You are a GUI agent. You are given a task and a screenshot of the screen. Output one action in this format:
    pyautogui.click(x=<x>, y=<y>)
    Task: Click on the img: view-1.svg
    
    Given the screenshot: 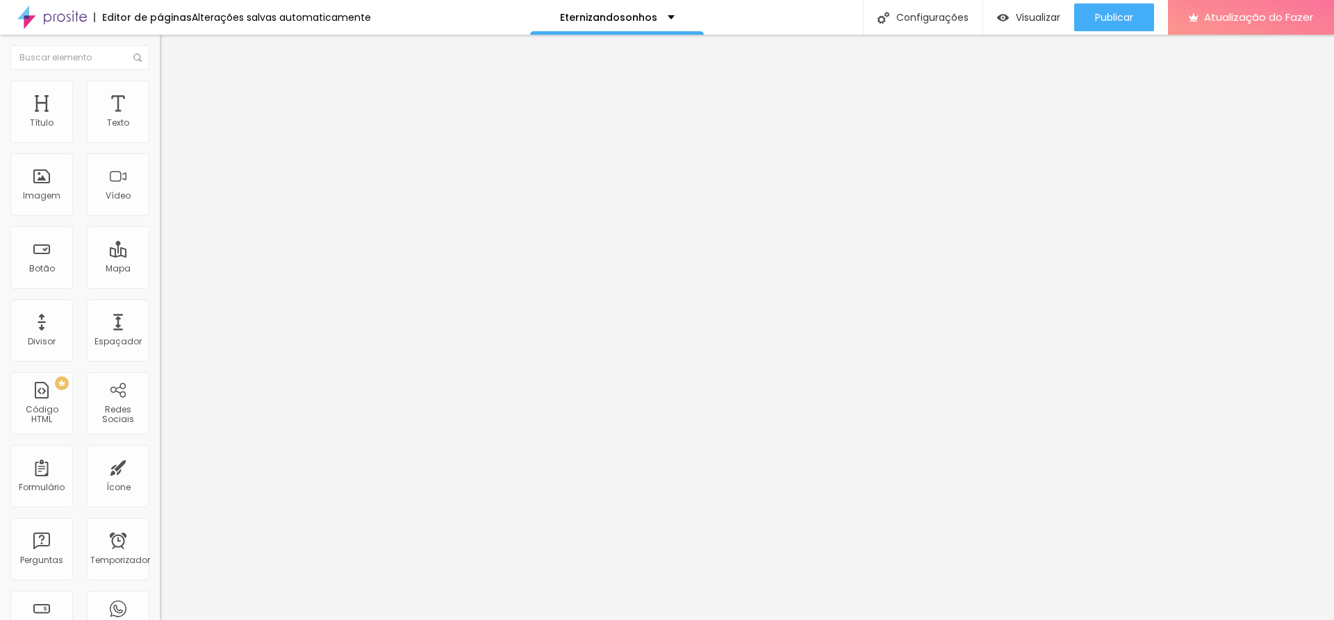 What is the action you would take?
    pyautogui.click(x=1002, y=17)
    